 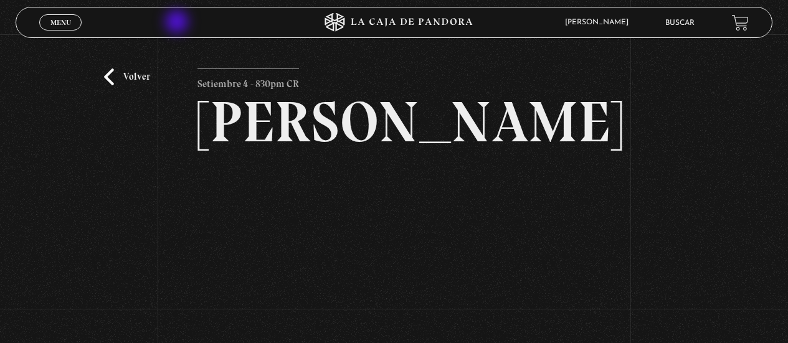 I want to click on span: Cerrar, so click(x=60, y=34).